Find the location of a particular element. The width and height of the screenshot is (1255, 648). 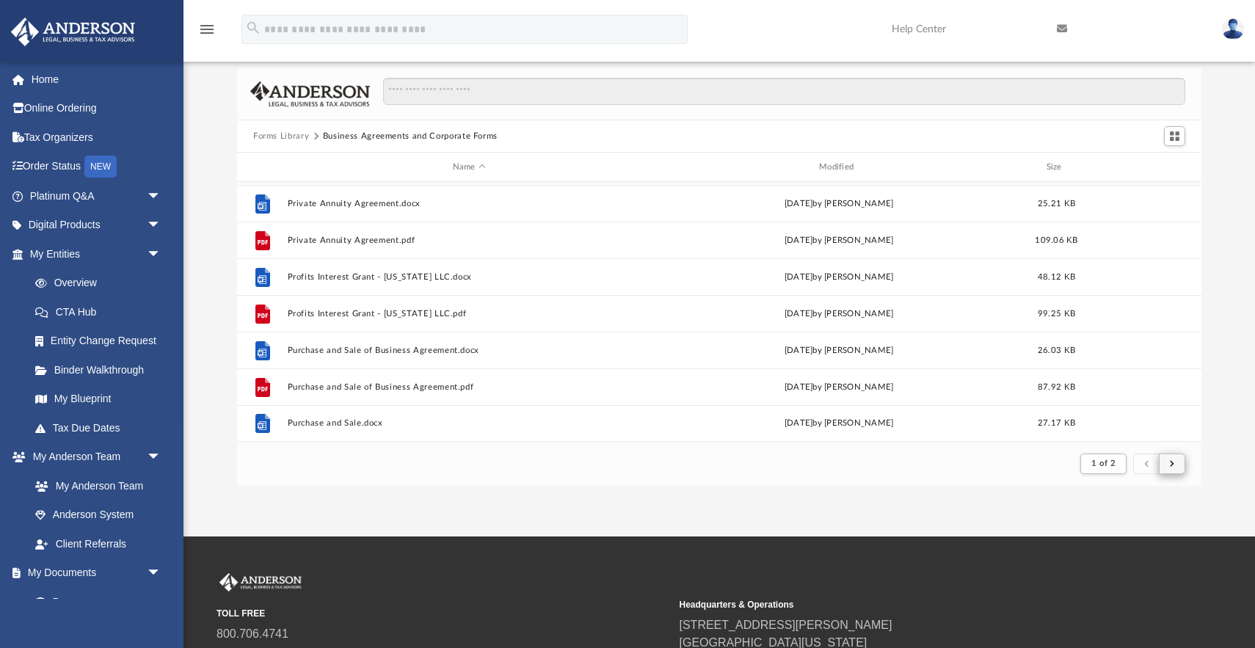

a: Anderson System is located at coordinates (98, 515).